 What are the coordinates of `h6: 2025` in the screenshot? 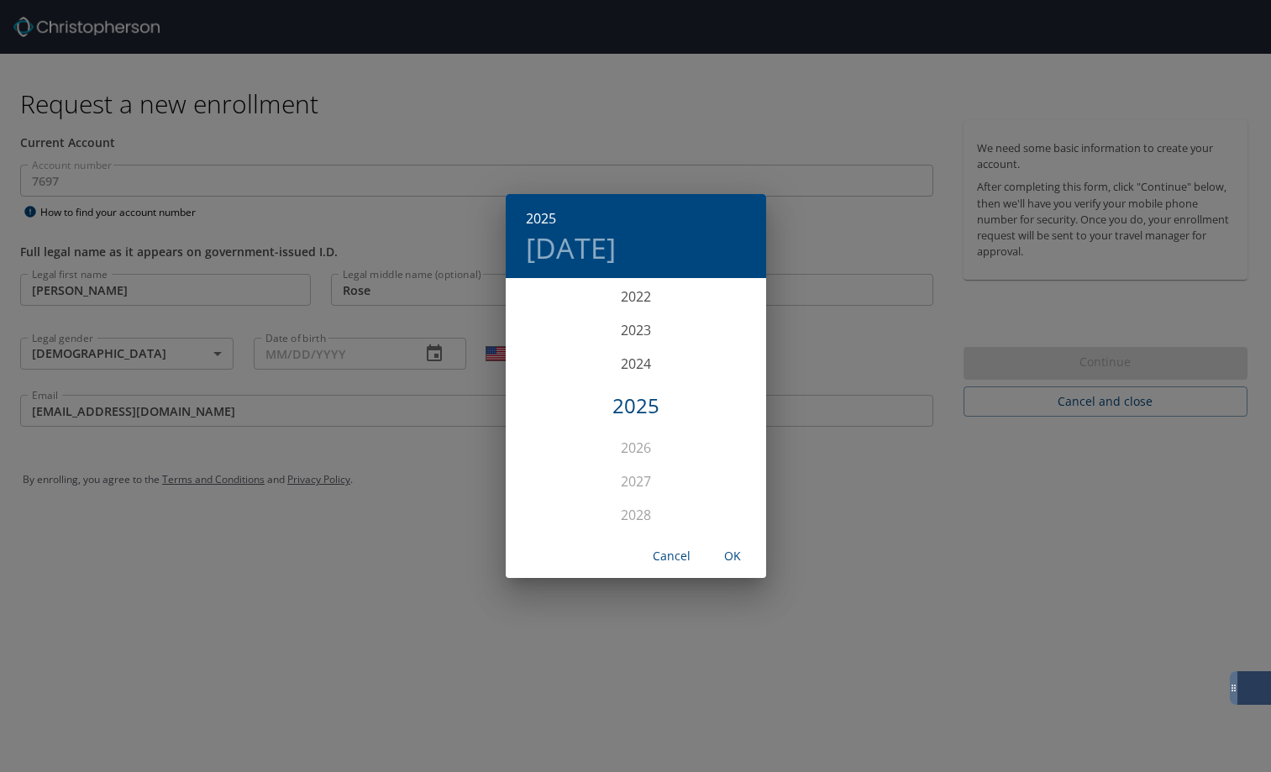 It's located at (541, 218).